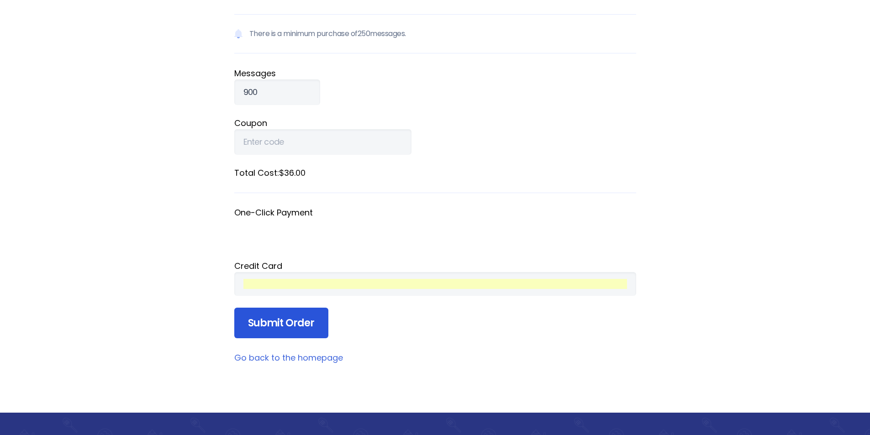 The image size is (870, 435). Describe the element at coordinates (435, 123) in the screenshot. I see `label: Coupon` at that location.